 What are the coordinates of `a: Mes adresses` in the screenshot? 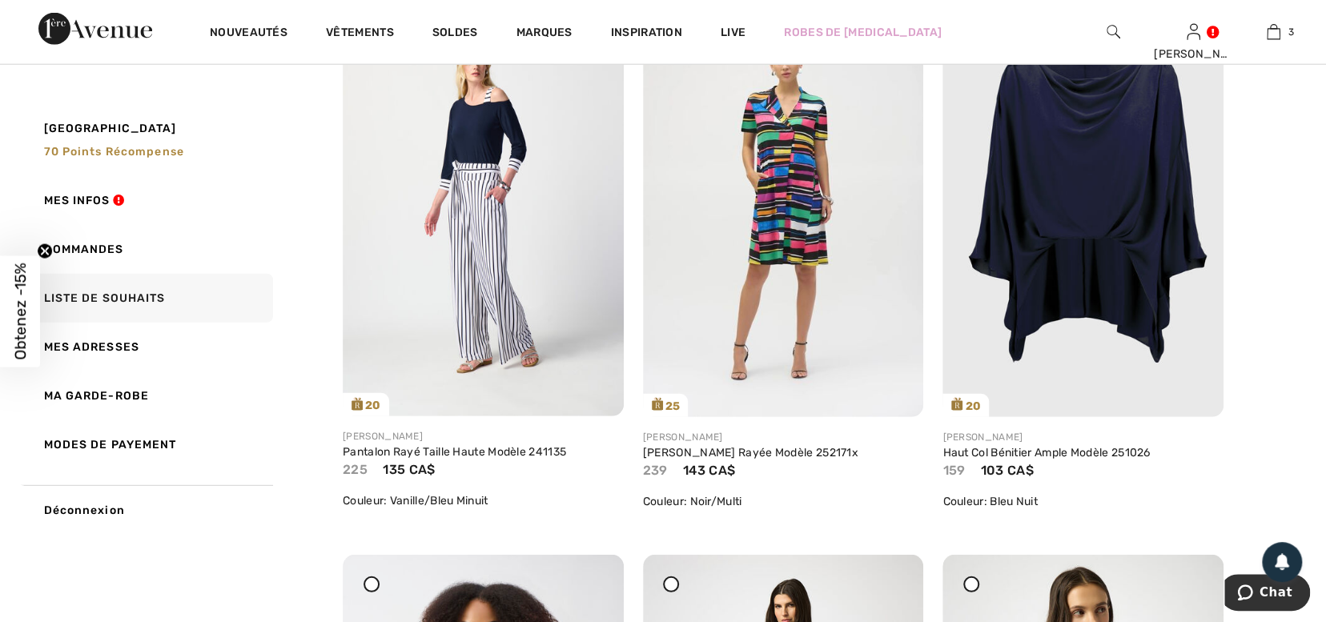 It's located at (147, 347).